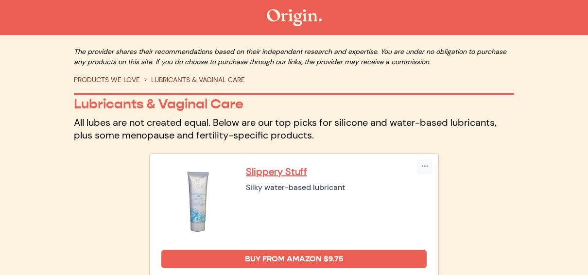 The height and width of the screenshot is (275, 588). Describe the element at coordinates (337, 188) in the screenshot. I see `div: Silky water-based lubricant` at that location.